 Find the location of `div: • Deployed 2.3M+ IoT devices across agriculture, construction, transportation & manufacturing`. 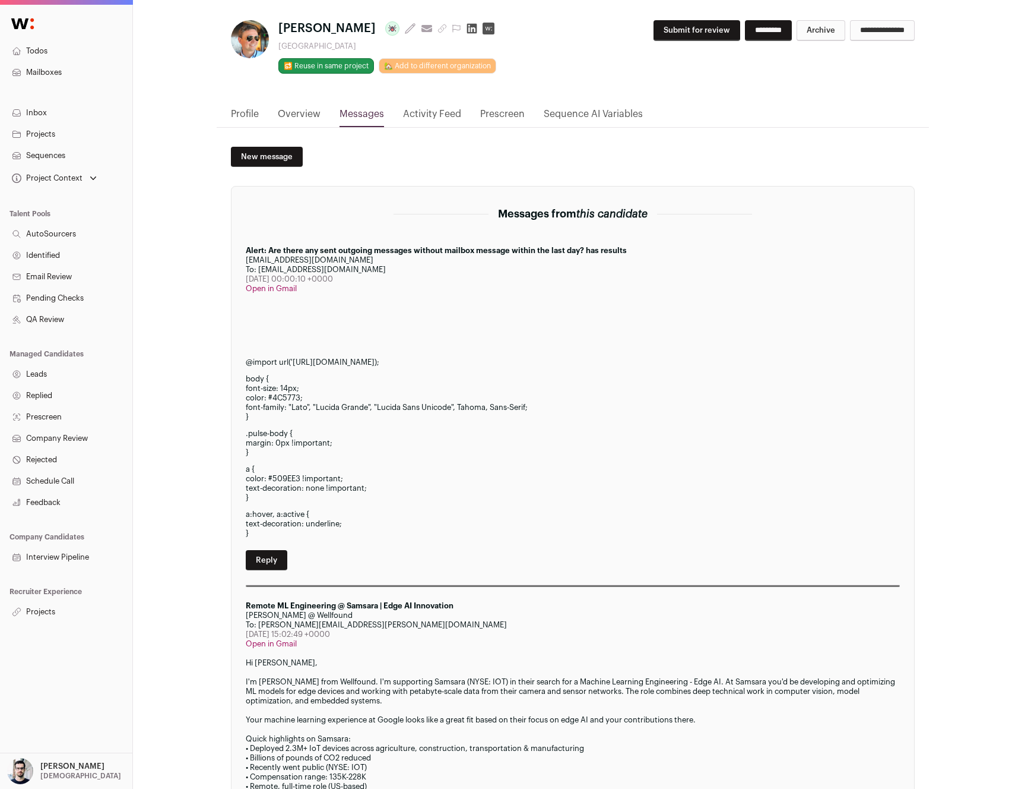

div: • Deployed 2.3M+ IoT devices across agriculture, construction, transportation & manufacturing is located at coordinates (573, 748).